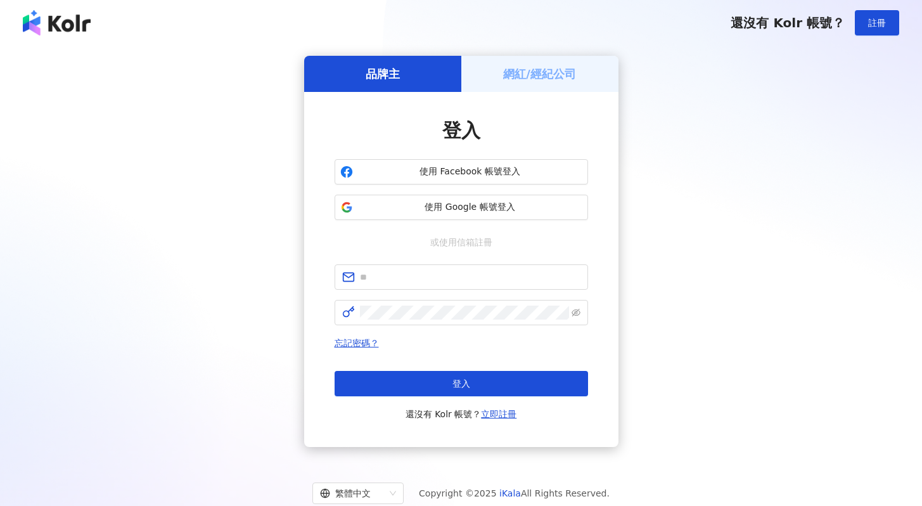 The image size is (922, 506). Describe the element at coordinates (461, 242) in the screenshot. I see `span: 或使用信箱註冊` at that location.